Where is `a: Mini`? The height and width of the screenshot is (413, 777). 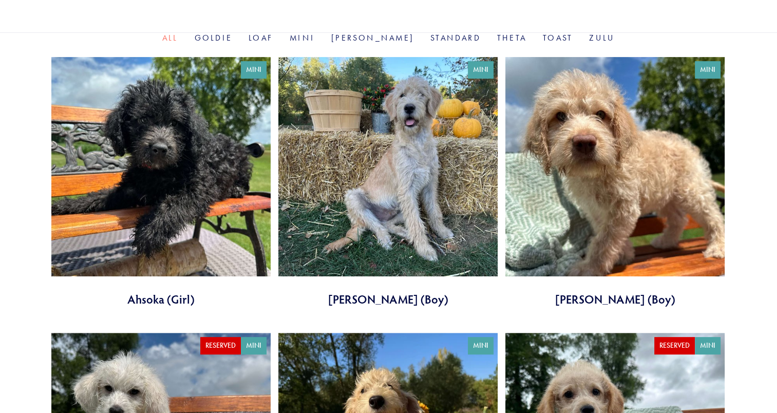 a: Mini is located at coordinates (302, 37).